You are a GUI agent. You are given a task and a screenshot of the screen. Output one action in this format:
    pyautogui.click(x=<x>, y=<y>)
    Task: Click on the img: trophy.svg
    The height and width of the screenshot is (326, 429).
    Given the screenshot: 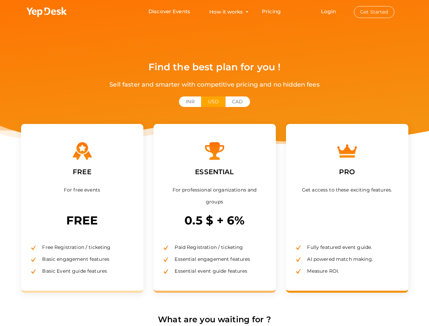 What is the action you would take?
    pyautogui.click(x=215, y=151)
    